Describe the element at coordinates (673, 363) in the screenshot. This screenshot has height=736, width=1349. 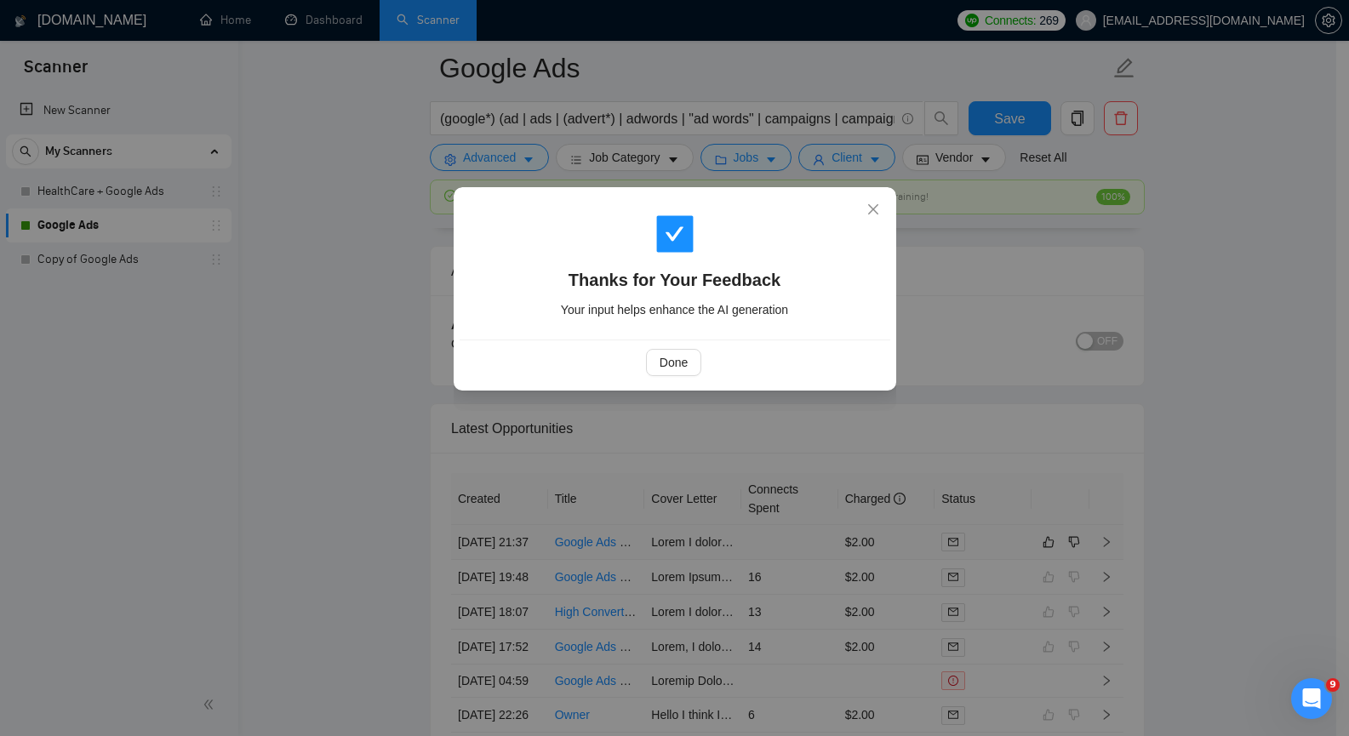
I see `button: Done` at that location.